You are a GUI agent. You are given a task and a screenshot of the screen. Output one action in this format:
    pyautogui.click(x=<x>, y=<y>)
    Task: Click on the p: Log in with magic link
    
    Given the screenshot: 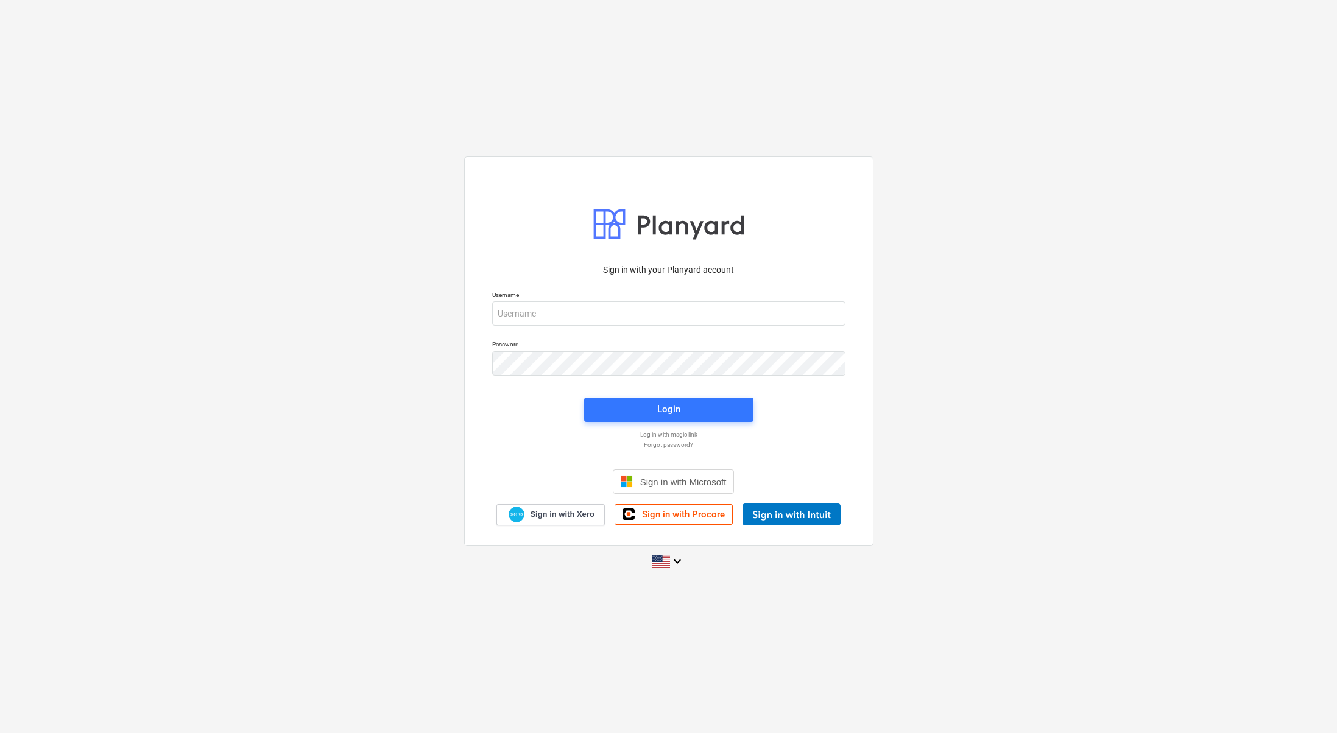 What is the action you would take?
    pyautogui.click(x=669, y=434)
    